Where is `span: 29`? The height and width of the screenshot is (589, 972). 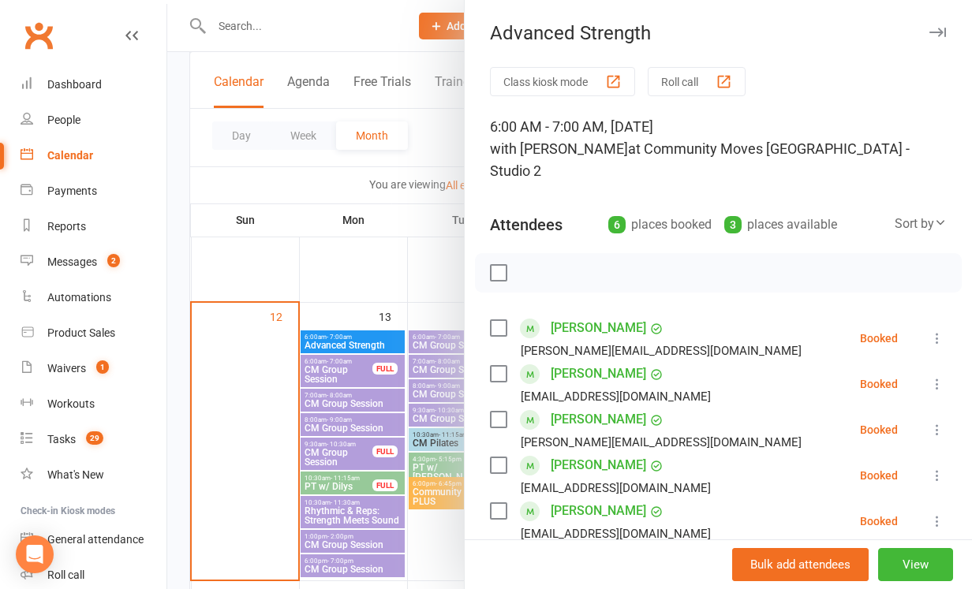
span: 29 is located at coordinates (95, 438).